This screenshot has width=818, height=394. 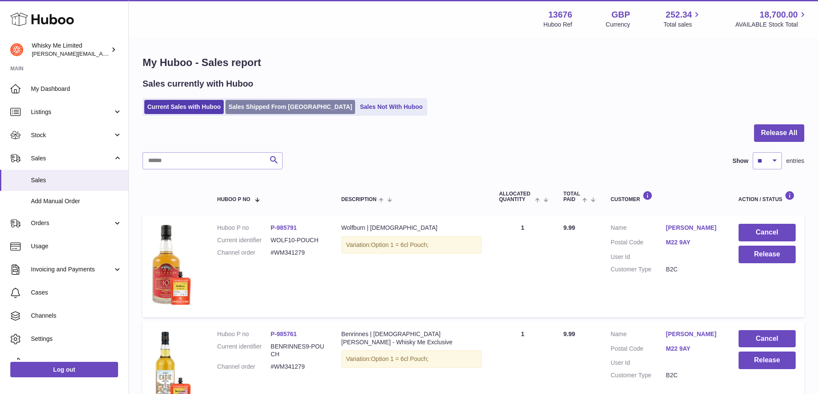 What do you see at coordinates (76, 362) in the screenshot?
I see `span: Returns` at bounding box center [76, 362].